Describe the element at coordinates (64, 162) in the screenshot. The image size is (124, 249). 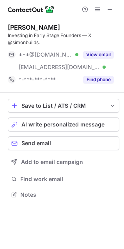
I see `button: Add to email campaign` at that location.